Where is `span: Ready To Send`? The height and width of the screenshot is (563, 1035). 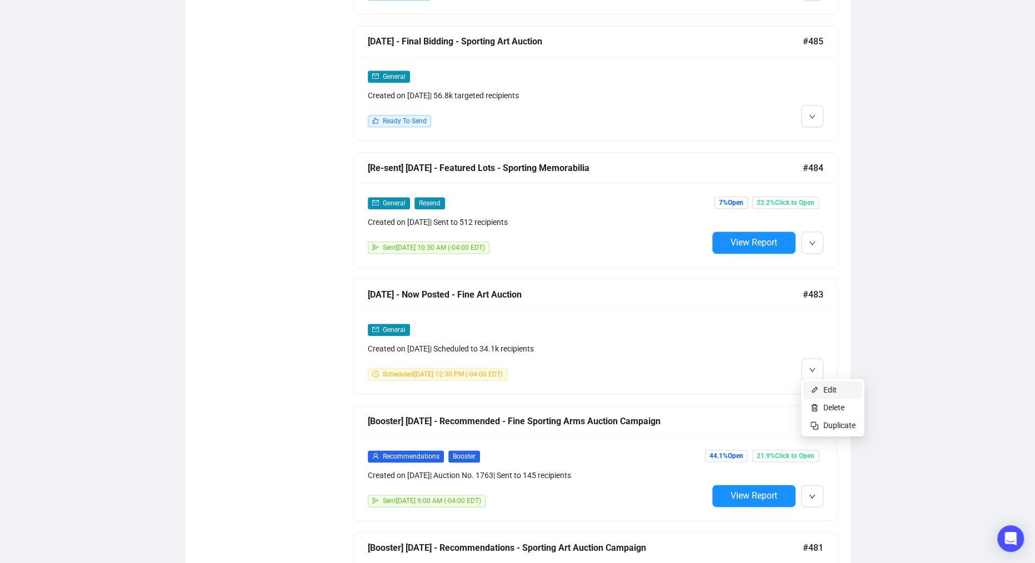 span: Ready To Send is located at coordinates (404, 121).